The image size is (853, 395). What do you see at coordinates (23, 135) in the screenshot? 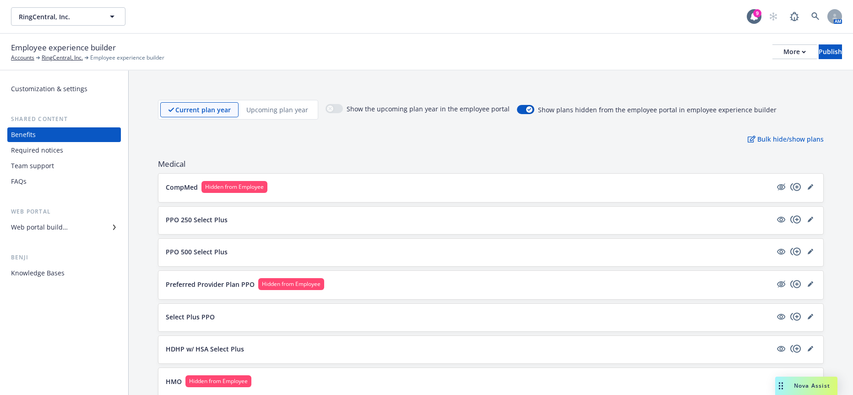
I see `div: Benefits` at bounding box center [23, 135].